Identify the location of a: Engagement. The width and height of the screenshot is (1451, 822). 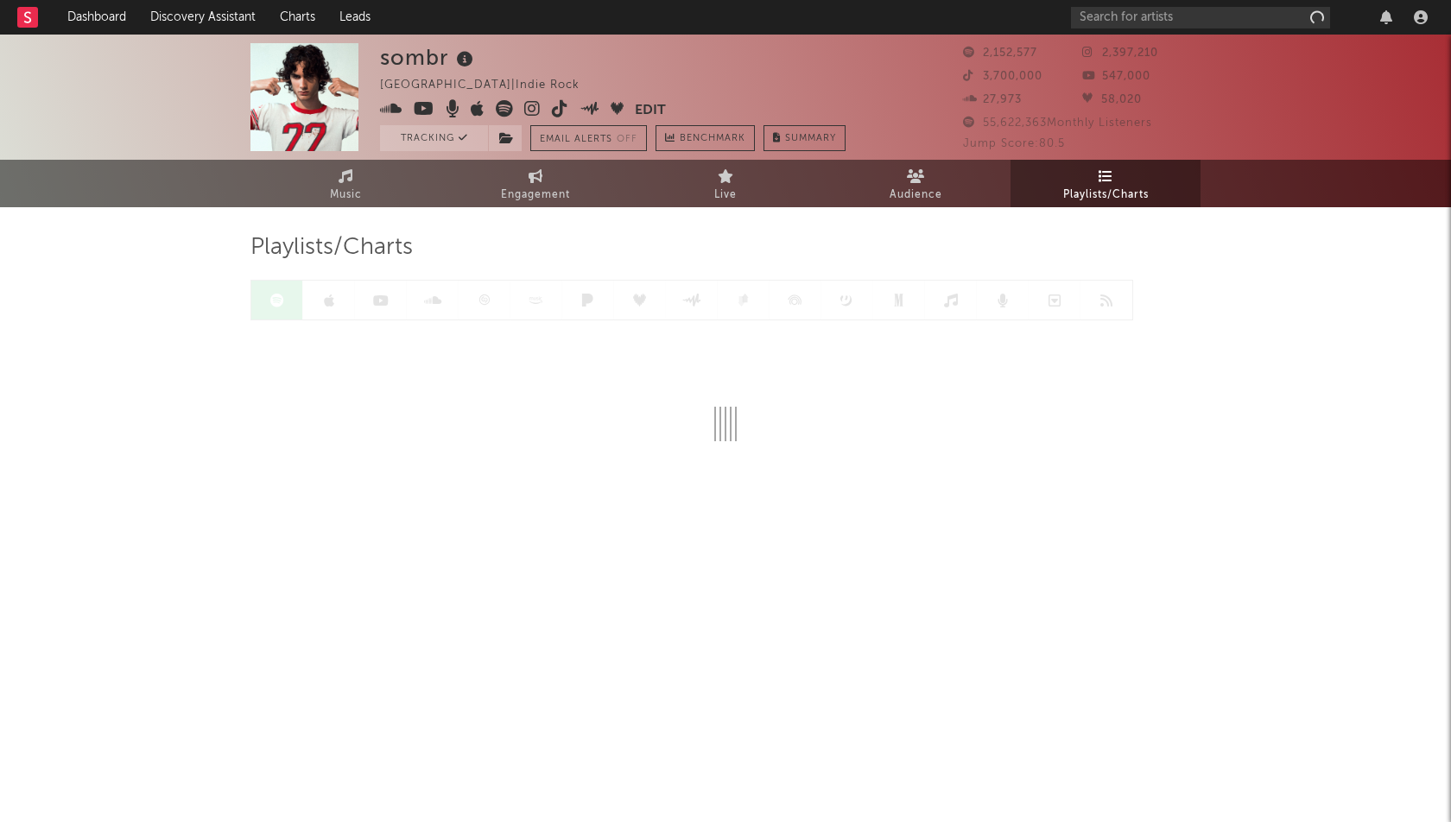
(536, 183).